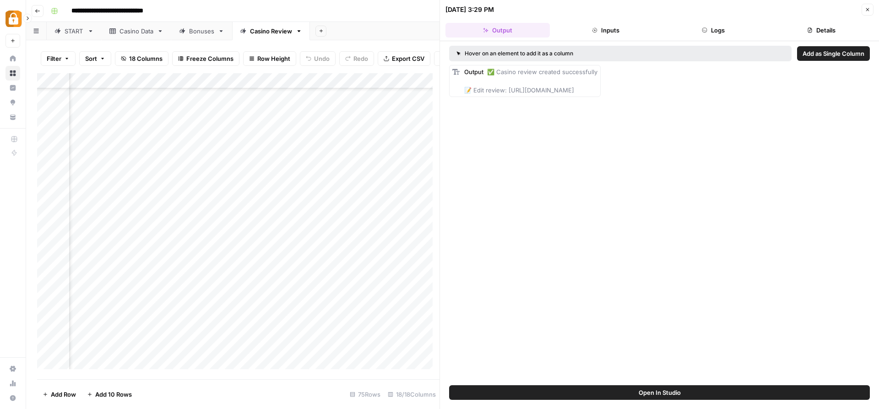  What do you see at coordinates (474, 72) in the screenshot?
I see `span: Output` at bounding box center [474, 72].